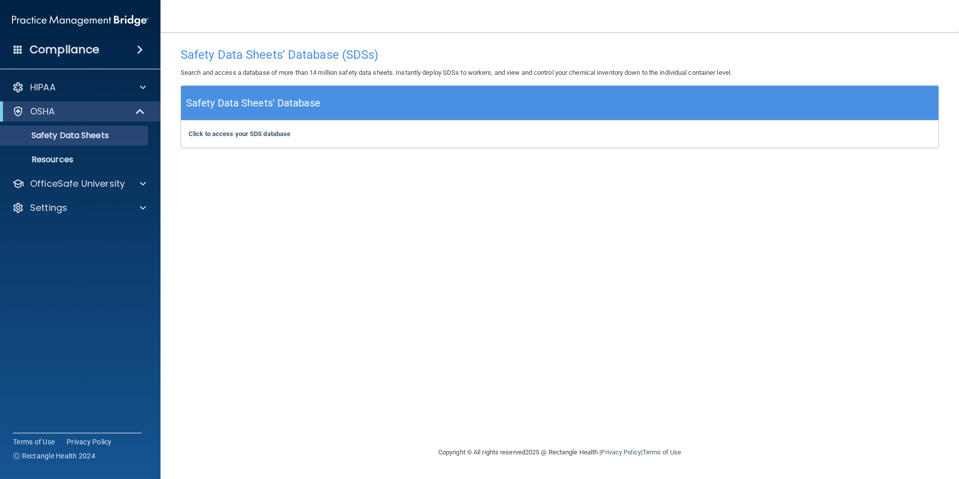  Describe the element at coordinates (49, 208) in the screenshot. I see `p: Settings` at that location.